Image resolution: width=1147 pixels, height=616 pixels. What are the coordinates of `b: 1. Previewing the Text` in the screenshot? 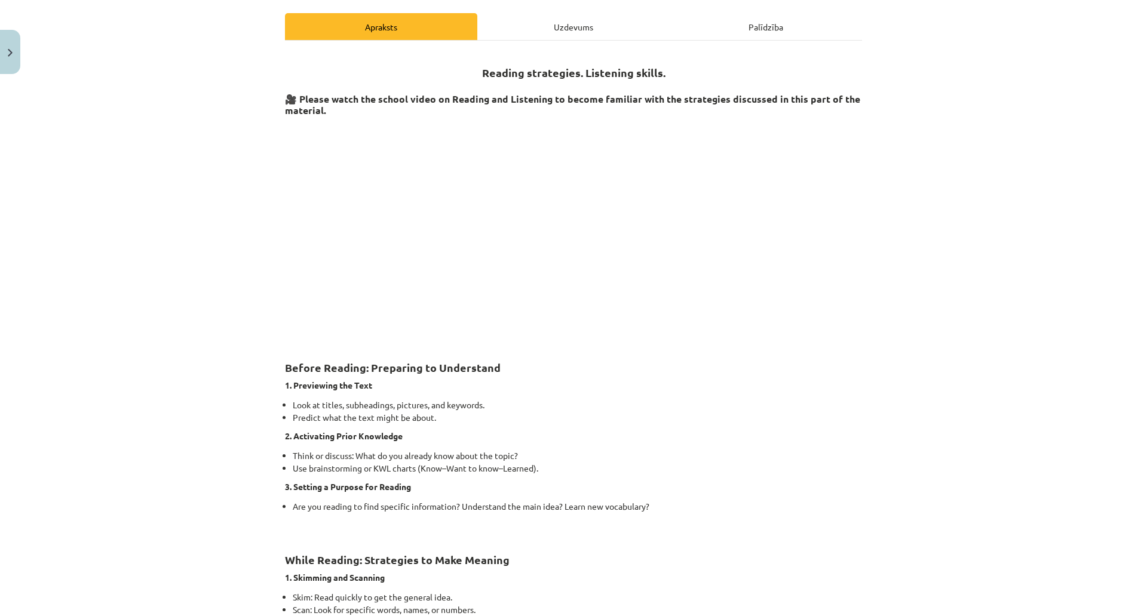 It's located at (329, 385).